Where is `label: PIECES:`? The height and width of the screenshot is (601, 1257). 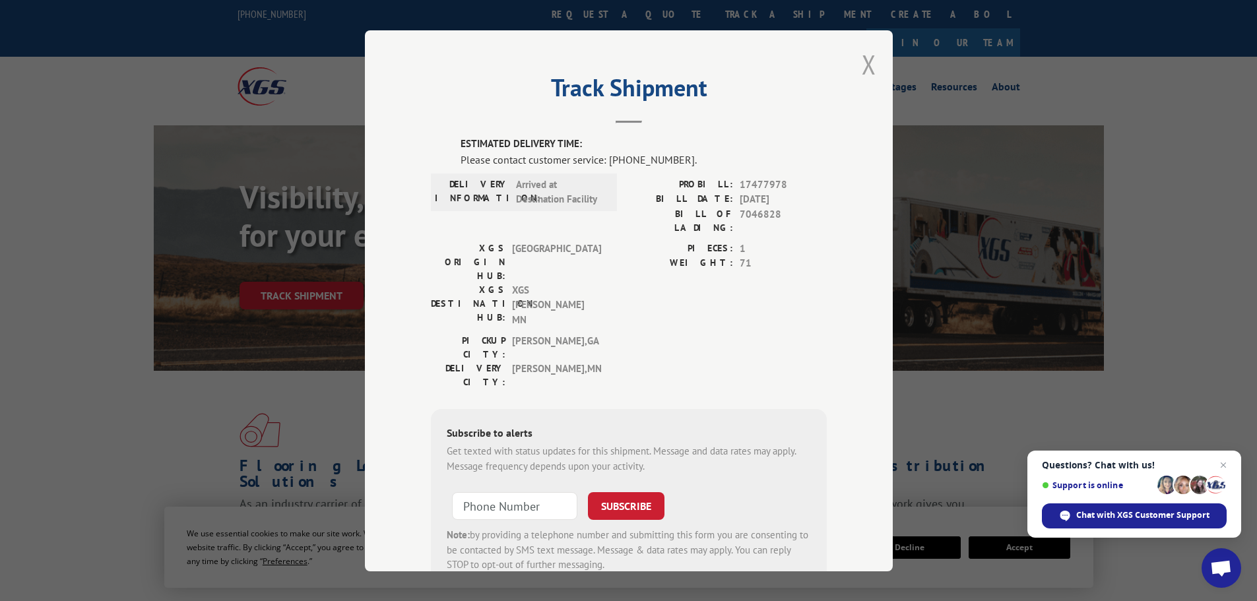 label: PIECES: is located at coordinates (681, 248).